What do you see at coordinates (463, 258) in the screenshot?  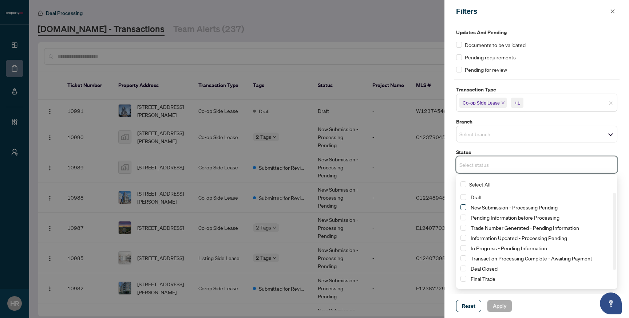 I see `span: Select Transaction Processing Complete - Awaiting Payment` at bounding box center [463, 258].